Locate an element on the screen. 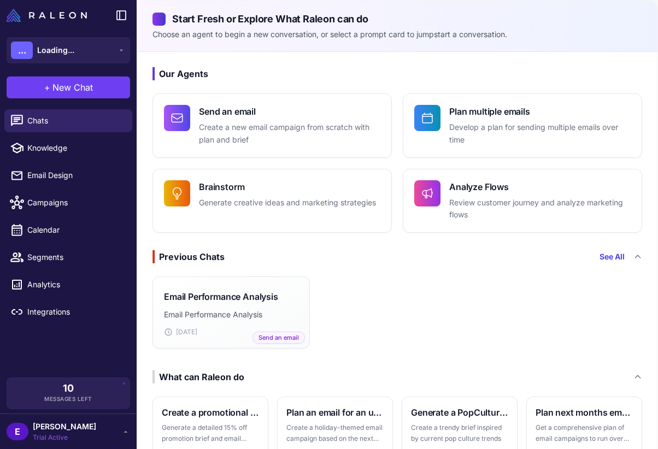 This screenshot has height=449, width=658. p: Develop a plan for sending multiple emails over time is located at coordinates (540, 134).